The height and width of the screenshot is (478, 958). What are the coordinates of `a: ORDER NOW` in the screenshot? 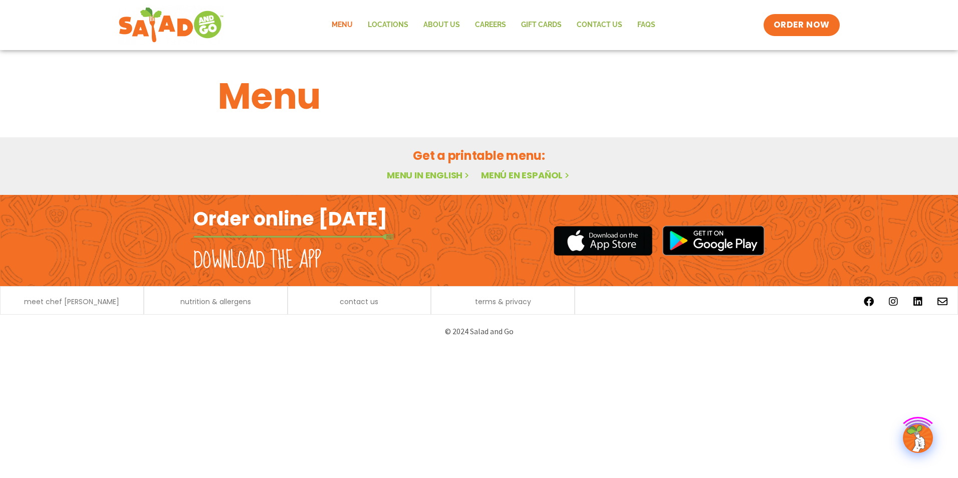 It's located at (801, 25).